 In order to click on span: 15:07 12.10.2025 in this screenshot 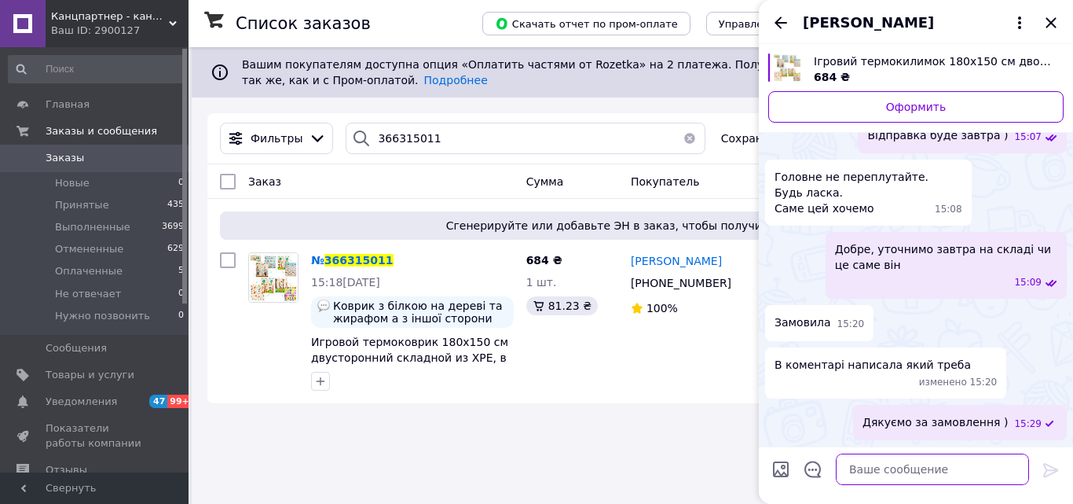, I will do `click(1027, 137)`.